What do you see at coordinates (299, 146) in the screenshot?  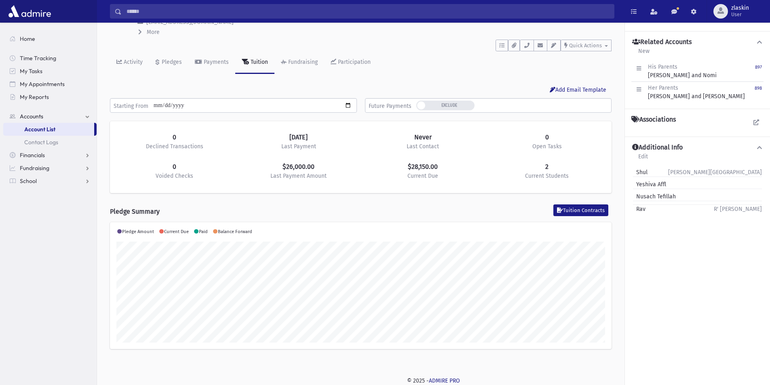 I see `p: Last Payment` at bounding box center [299, 146].